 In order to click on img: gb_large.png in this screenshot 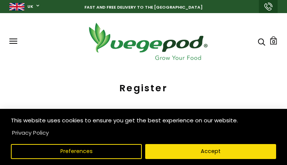, I will do `click(17, 7)`.